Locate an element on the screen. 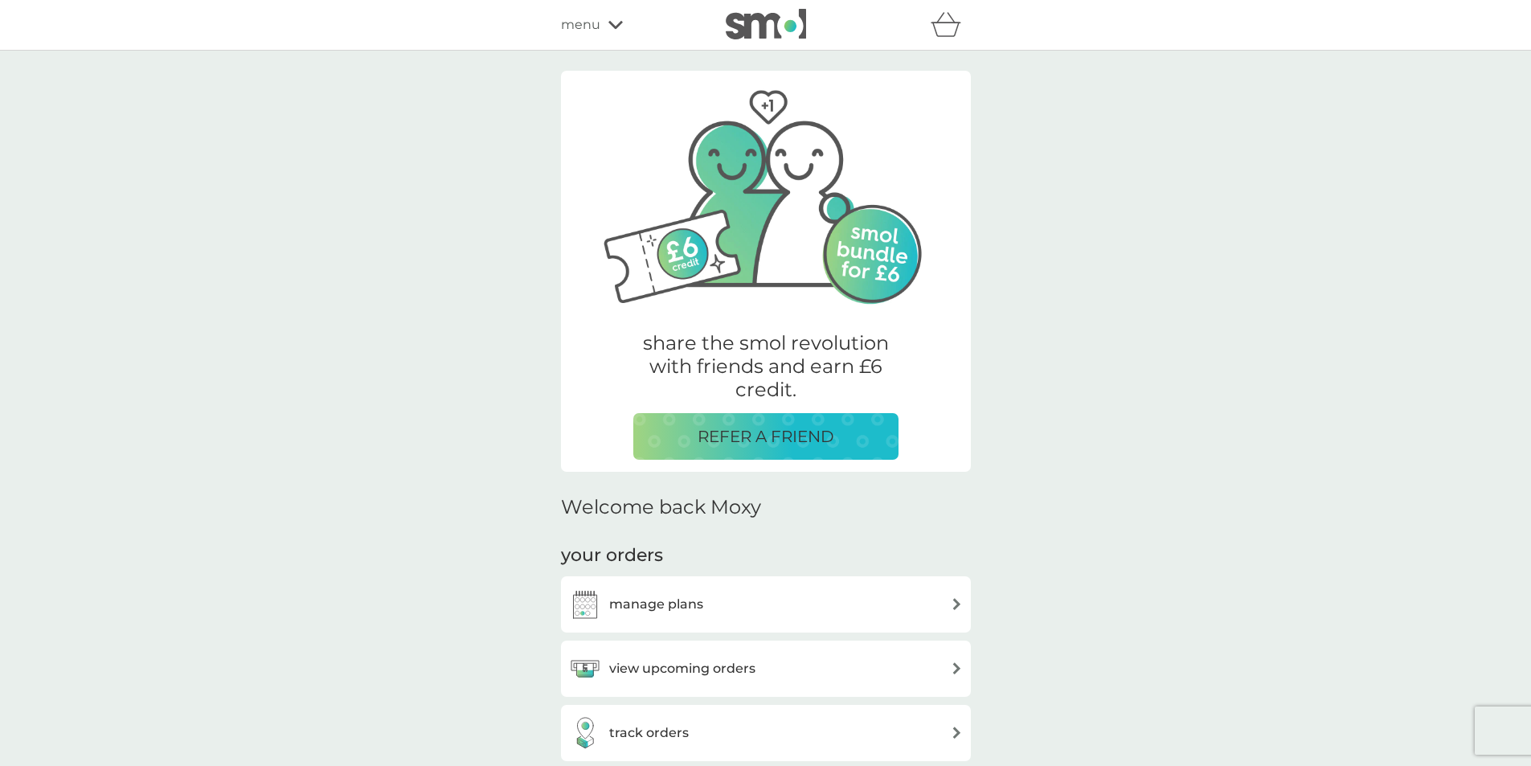 The width and height of the screenshot is (1531, 766). h3: view upcoming orders is located at coordinates (682, 669).